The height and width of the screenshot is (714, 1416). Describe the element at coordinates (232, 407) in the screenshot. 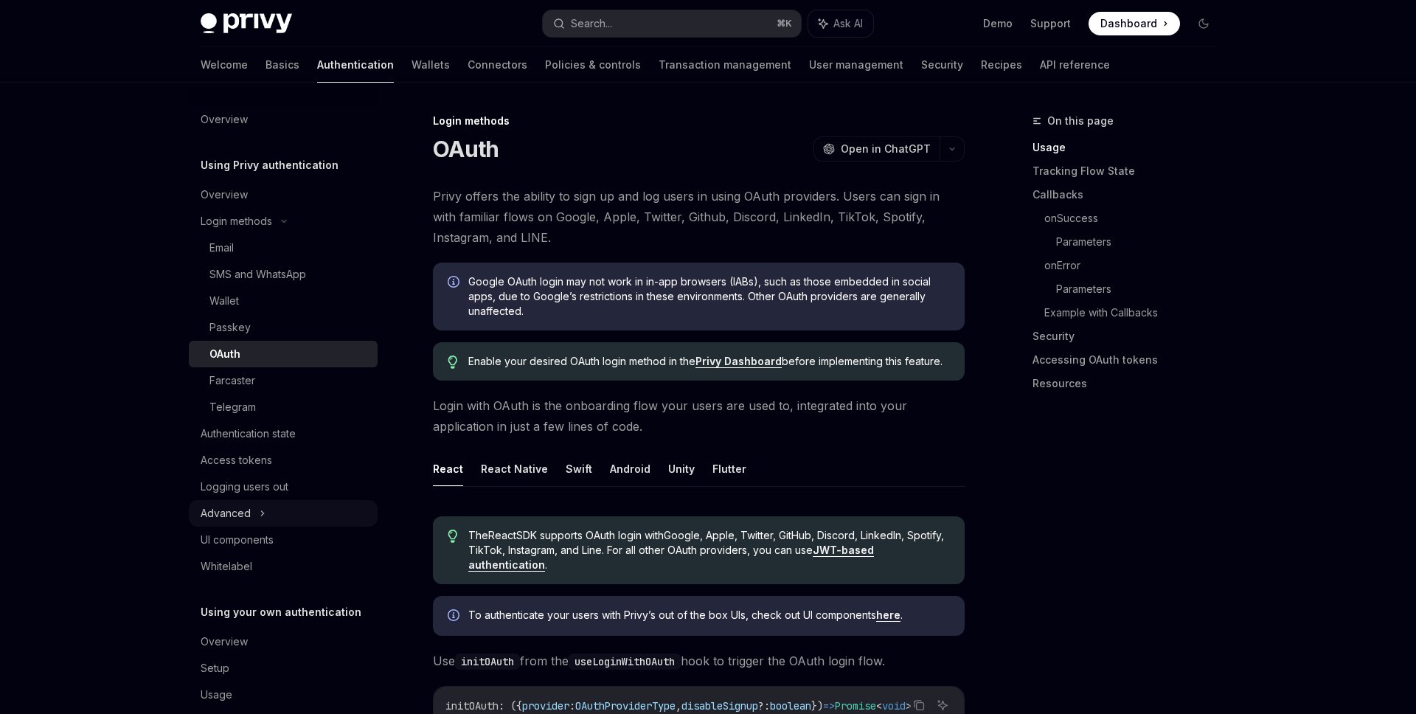

I see `div: Telegram` at that location.